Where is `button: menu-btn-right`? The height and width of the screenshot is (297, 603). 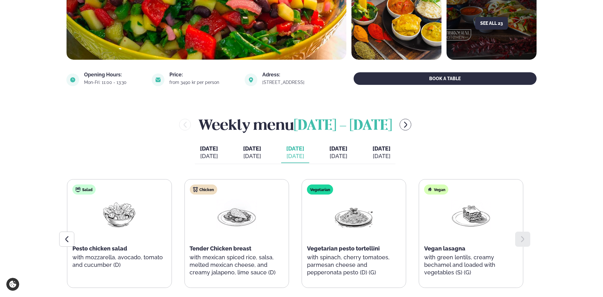 button: menu-btn-right is located at coordinates (405, 125).